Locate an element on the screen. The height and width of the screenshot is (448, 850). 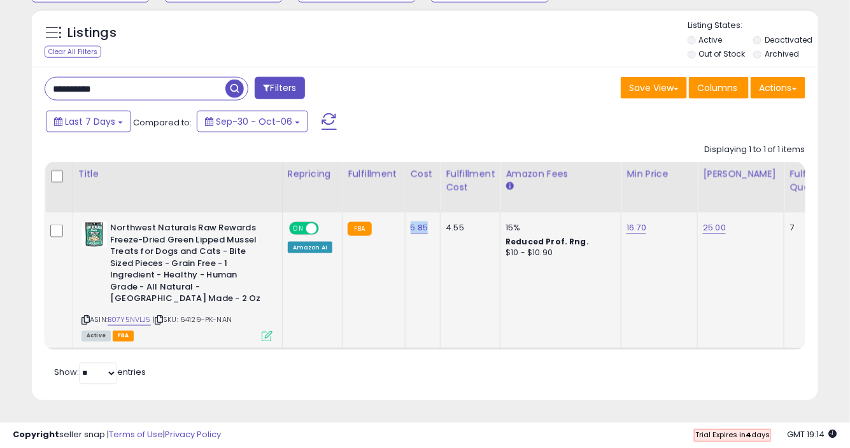
div: Displaying 1 to 1 of 1 items is located at coordinates (755, 150).